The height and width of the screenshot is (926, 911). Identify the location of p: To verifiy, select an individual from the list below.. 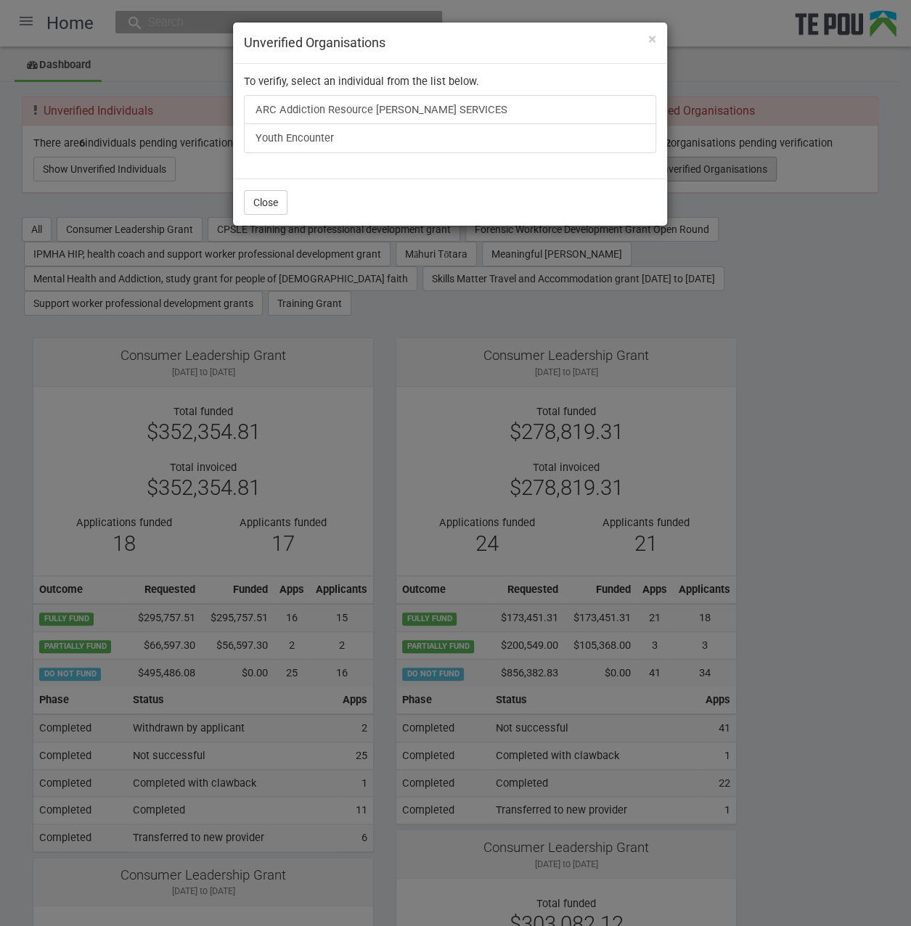
(450, 81).